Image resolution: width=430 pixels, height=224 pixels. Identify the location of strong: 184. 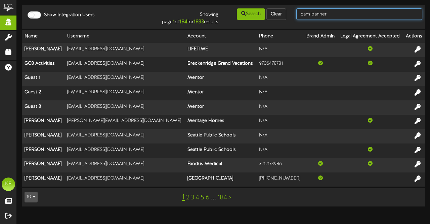
(184, 22).